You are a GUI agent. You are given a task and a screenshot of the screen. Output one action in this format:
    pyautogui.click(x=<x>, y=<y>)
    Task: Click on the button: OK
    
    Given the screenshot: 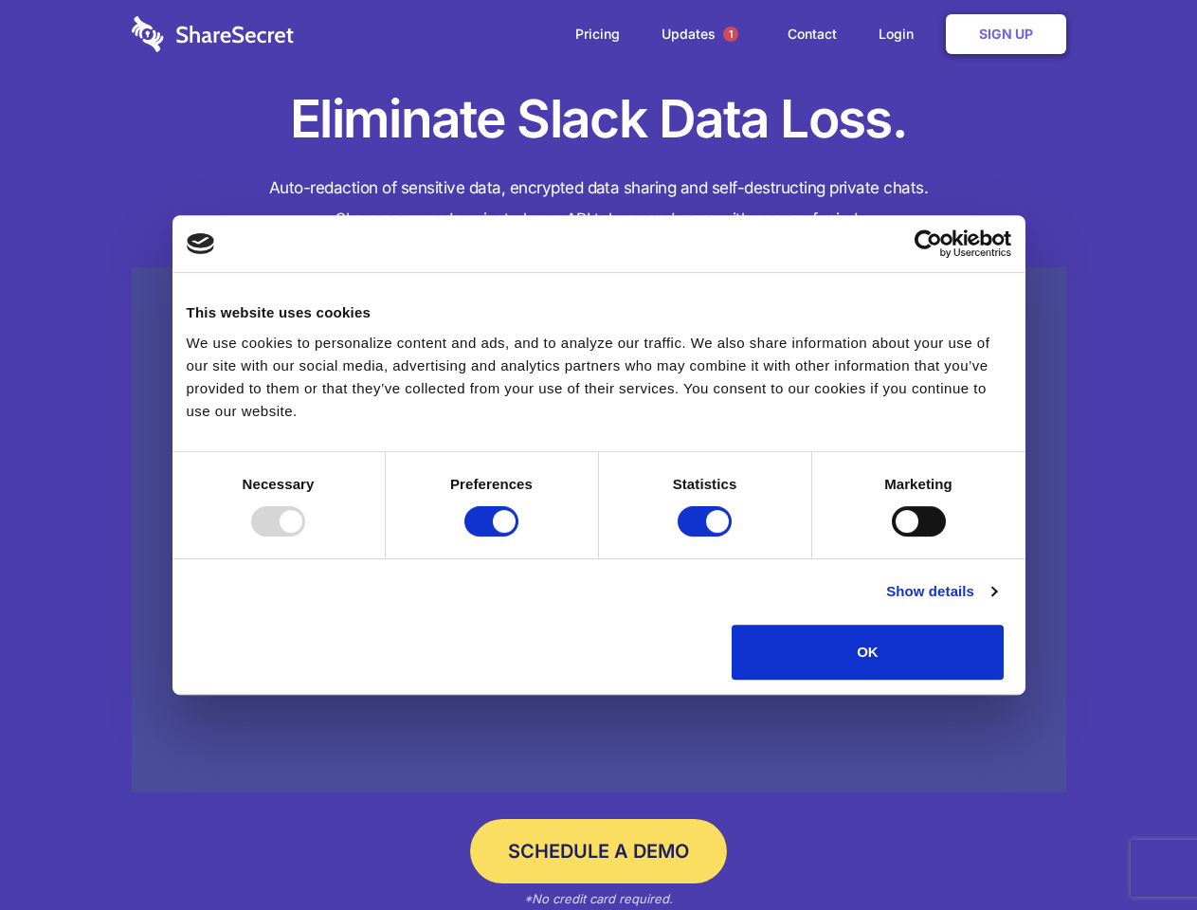 What is the action you would take?
    pyautogui.click(x=867, y=652)
    